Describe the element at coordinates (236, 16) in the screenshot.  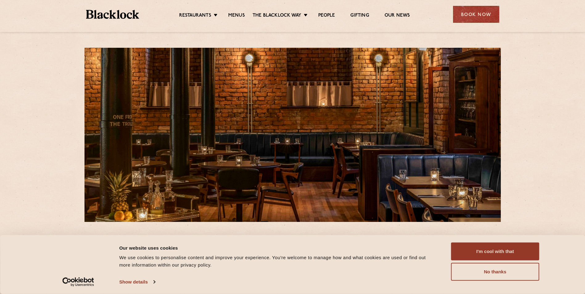
I see `a: Menus` at that location.